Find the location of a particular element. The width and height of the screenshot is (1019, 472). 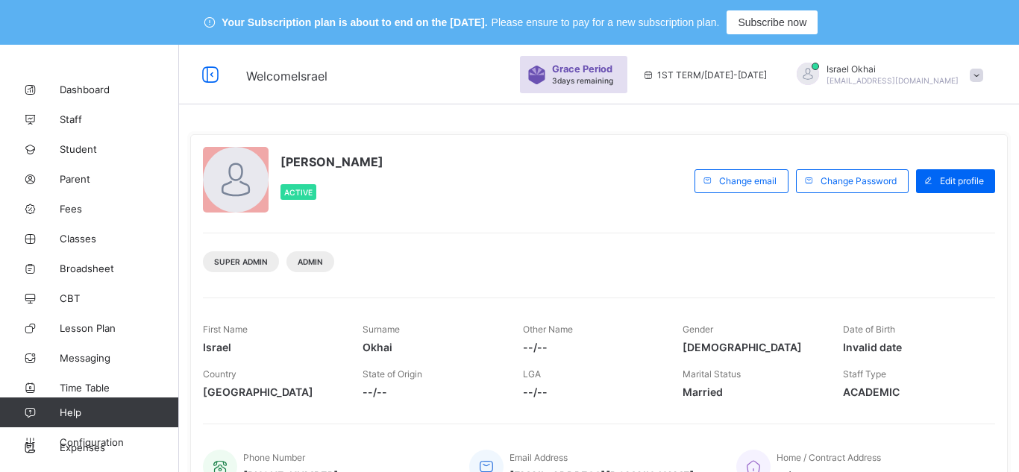

span: Active is located at coordinates (298, 193).